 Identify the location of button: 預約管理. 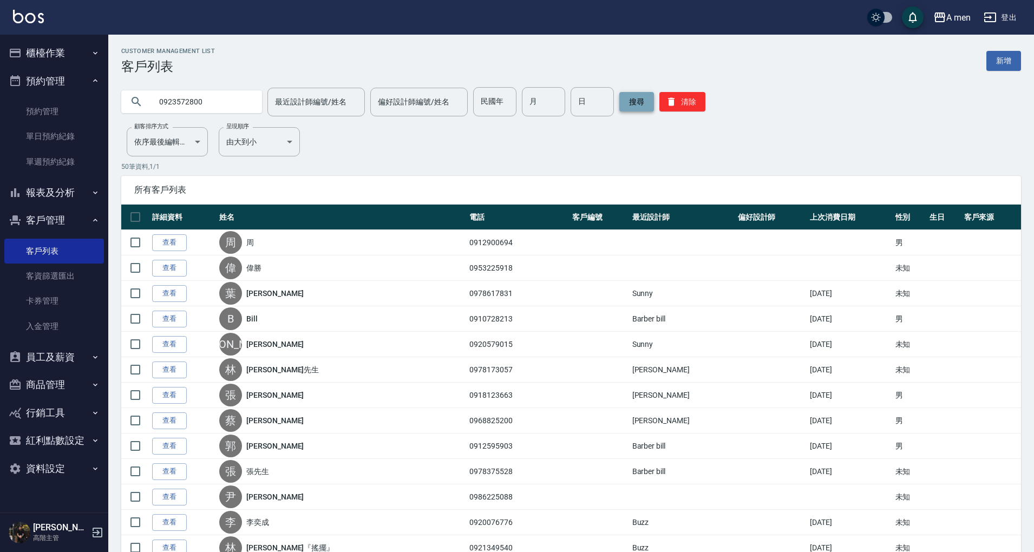
(54, 81).